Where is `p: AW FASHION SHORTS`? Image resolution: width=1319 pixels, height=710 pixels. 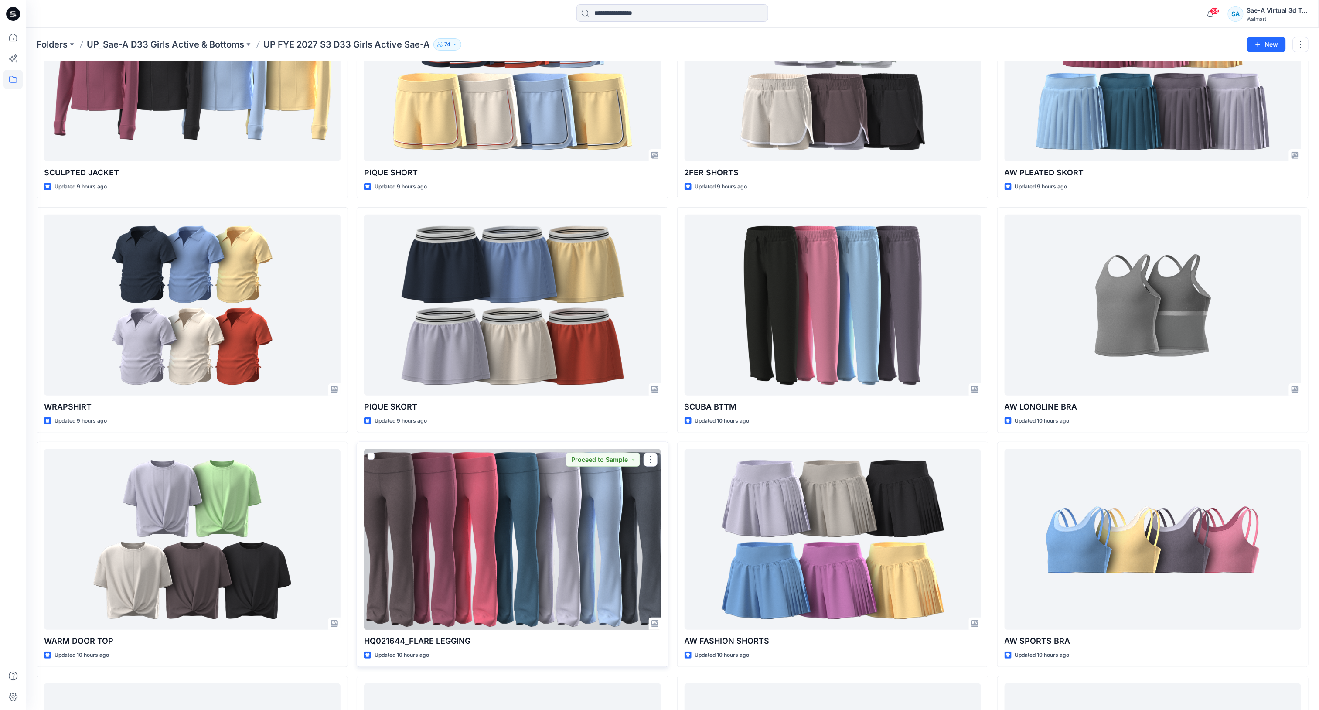 p: AW FASHION SHORTS is located at coordinates (833, 641).